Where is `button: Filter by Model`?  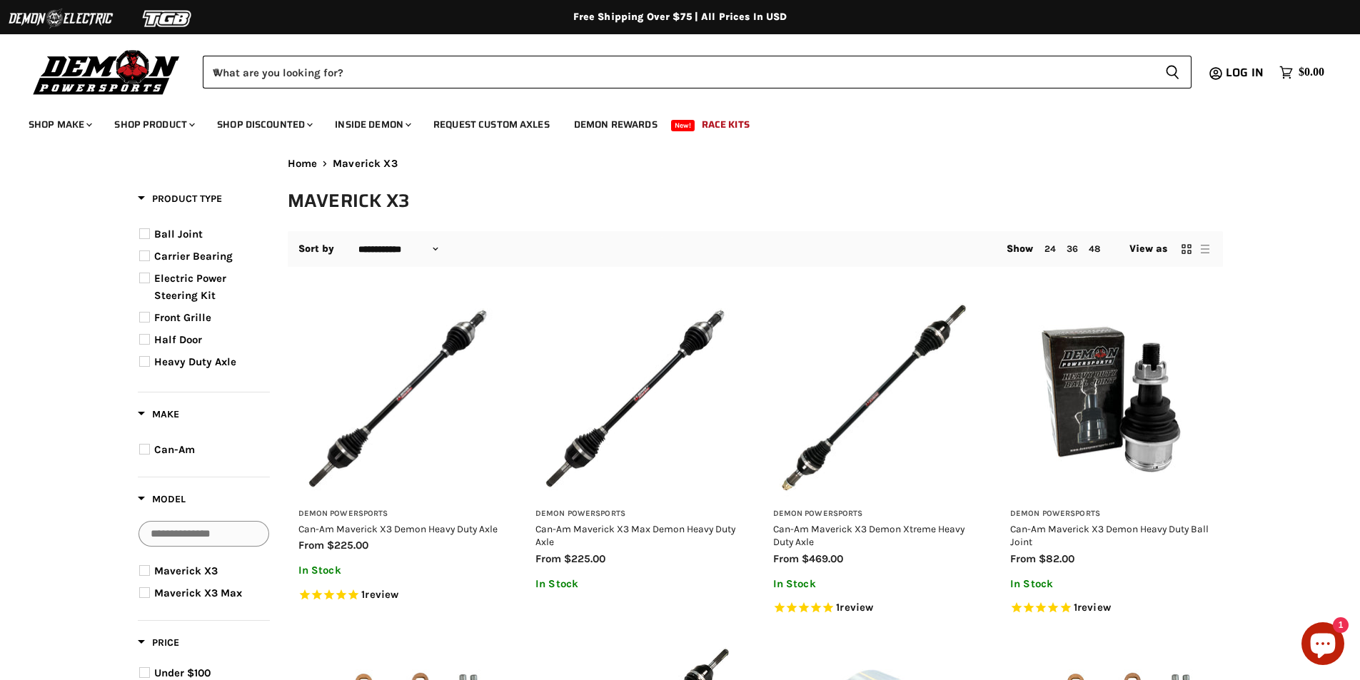
button: Filter by Model is located at coordinates (161, 501).